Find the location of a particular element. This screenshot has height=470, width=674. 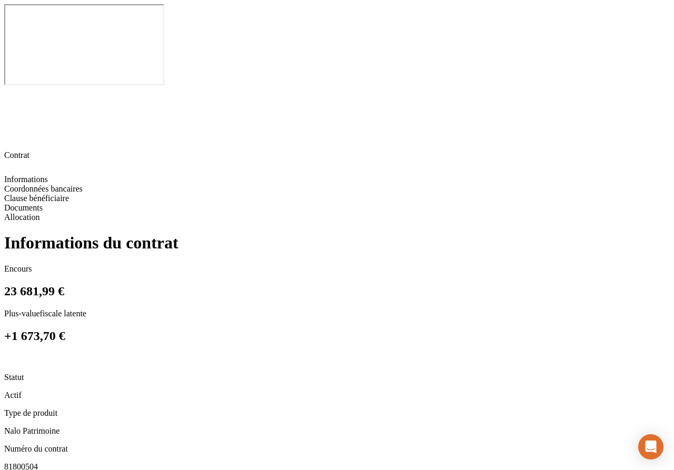

span: Allocation is located at coordinates (22, 217).